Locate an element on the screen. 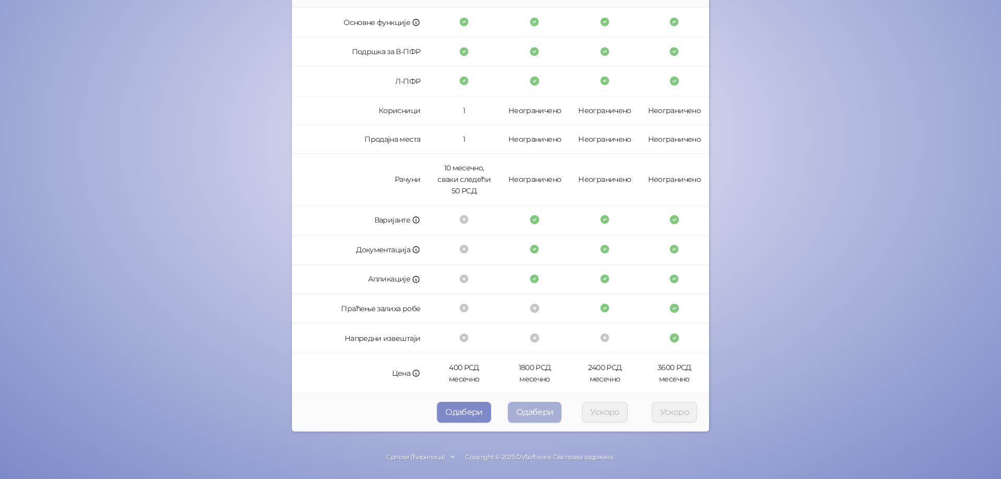 This screenshot has height=479, width=1001. td: Праћење залиха робе is located at coordinates (360, 309).